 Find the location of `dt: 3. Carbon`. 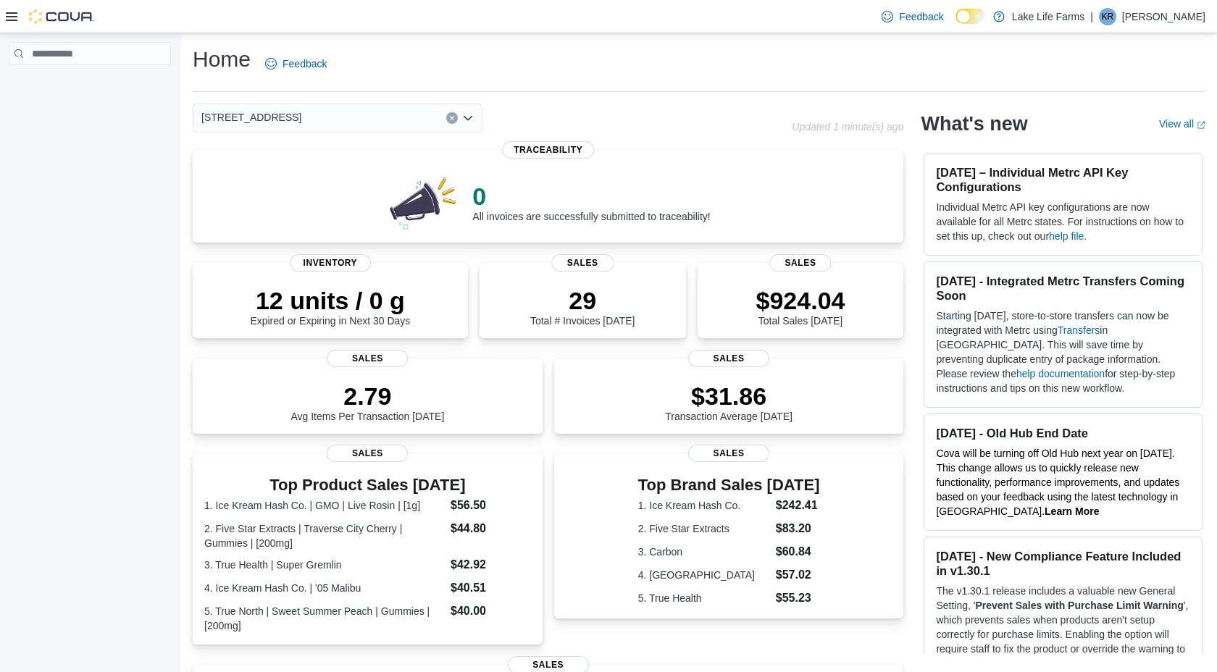

dt: 3. Carbon is located at coordinates (704, 552).